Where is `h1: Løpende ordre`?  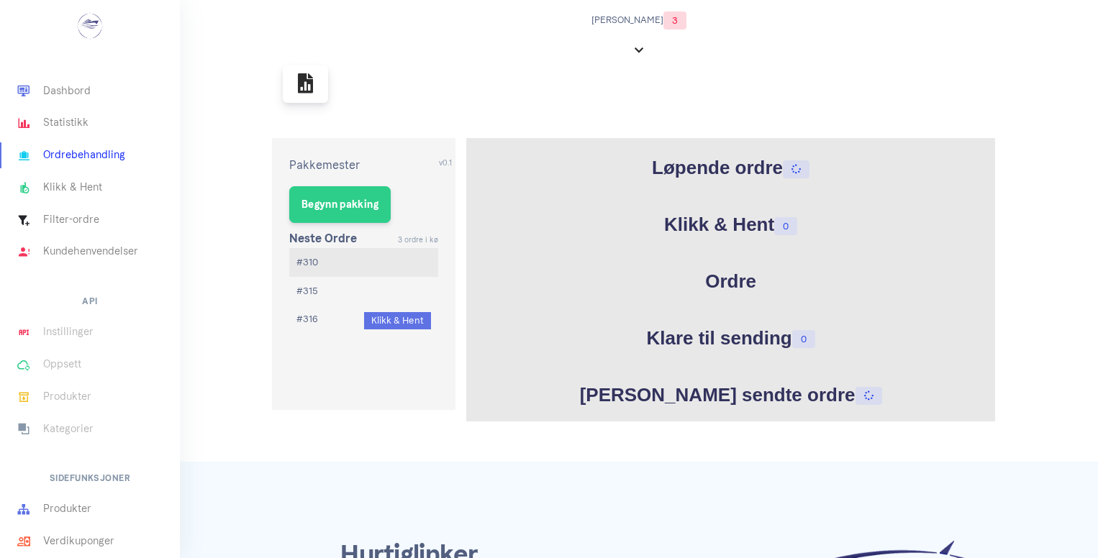 h1: Løpende ordre is located at coordinates (731, 168).